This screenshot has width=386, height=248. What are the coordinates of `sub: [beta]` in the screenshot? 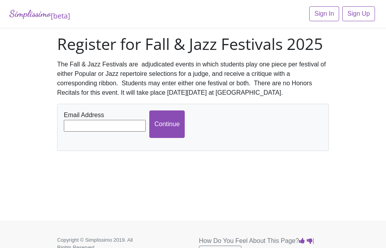 It's located at (60, 16).